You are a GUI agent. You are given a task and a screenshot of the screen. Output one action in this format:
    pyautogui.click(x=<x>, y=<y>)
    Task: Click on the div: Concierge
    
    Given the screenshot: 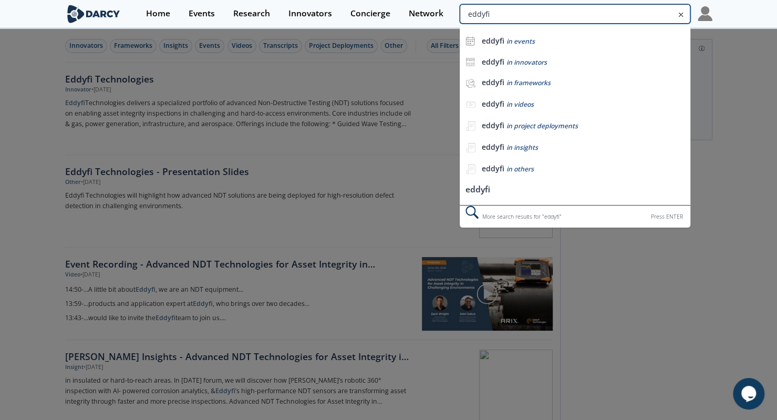 What is the action you would take?
    pyautogui.click(x=370, y=14)
    